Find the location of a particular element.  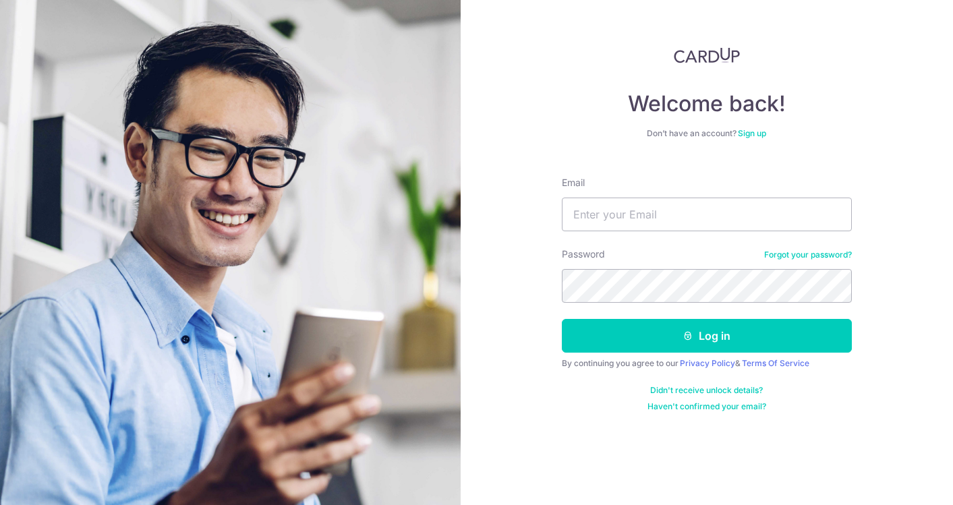

a: Haven't confirmed your email? is located at coordinates (707, 407).